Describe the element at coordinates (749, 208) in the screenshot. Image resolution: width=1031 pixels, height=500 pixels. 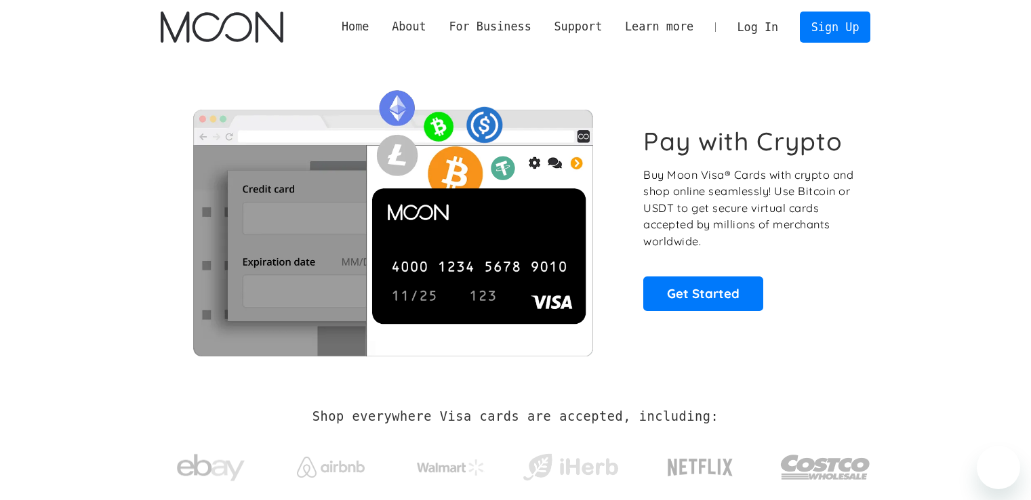
I see `p: Buy Moon Visa® Cards with crypto and shop online seamlessly! Use Bitcoin or USDT to get secure vi...` at that location.